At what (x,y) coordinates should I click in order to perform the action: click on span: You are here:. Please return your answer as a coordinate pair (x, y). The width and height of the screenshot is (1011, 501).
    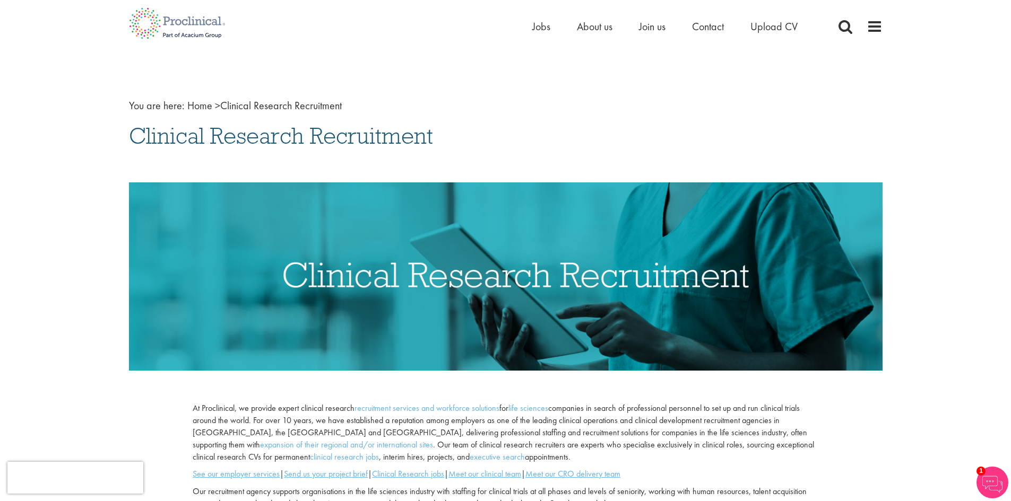
    Looking at the image, I should click on (157, 106).